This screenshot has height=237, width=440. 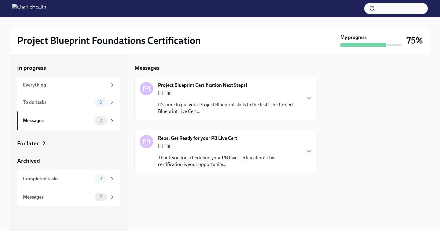 What do you see at coordinates (68, 179) in the screenshot?
I see `a: Completed tasks3` at bounding box center [68, 179].